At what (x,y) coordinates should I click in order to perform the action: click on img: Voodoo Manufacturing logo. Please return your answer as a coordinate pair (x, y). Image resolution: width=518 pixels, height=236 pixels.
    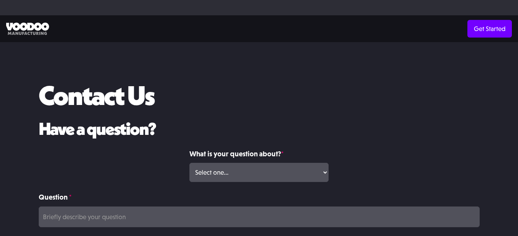
    Looking at the image, I should click on (28, 29).